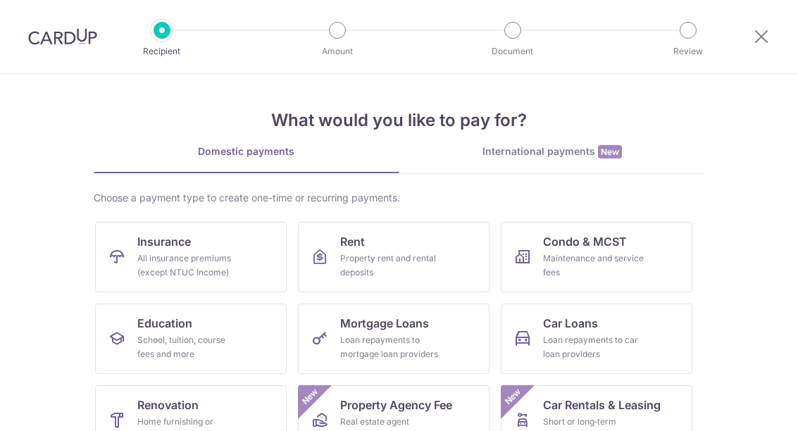 The width and height of the screenshot is (798, 431). I want to click on a: RentProperty rent and rental deposits, so click(394, 257).